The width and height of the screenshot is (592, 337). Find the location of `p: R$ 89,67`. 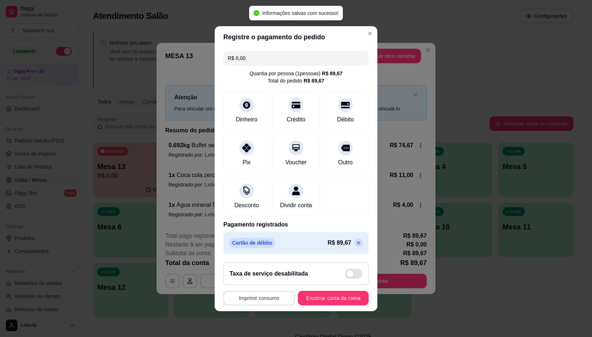

p: R$ 89,67 is located at coordinates (339, 243).